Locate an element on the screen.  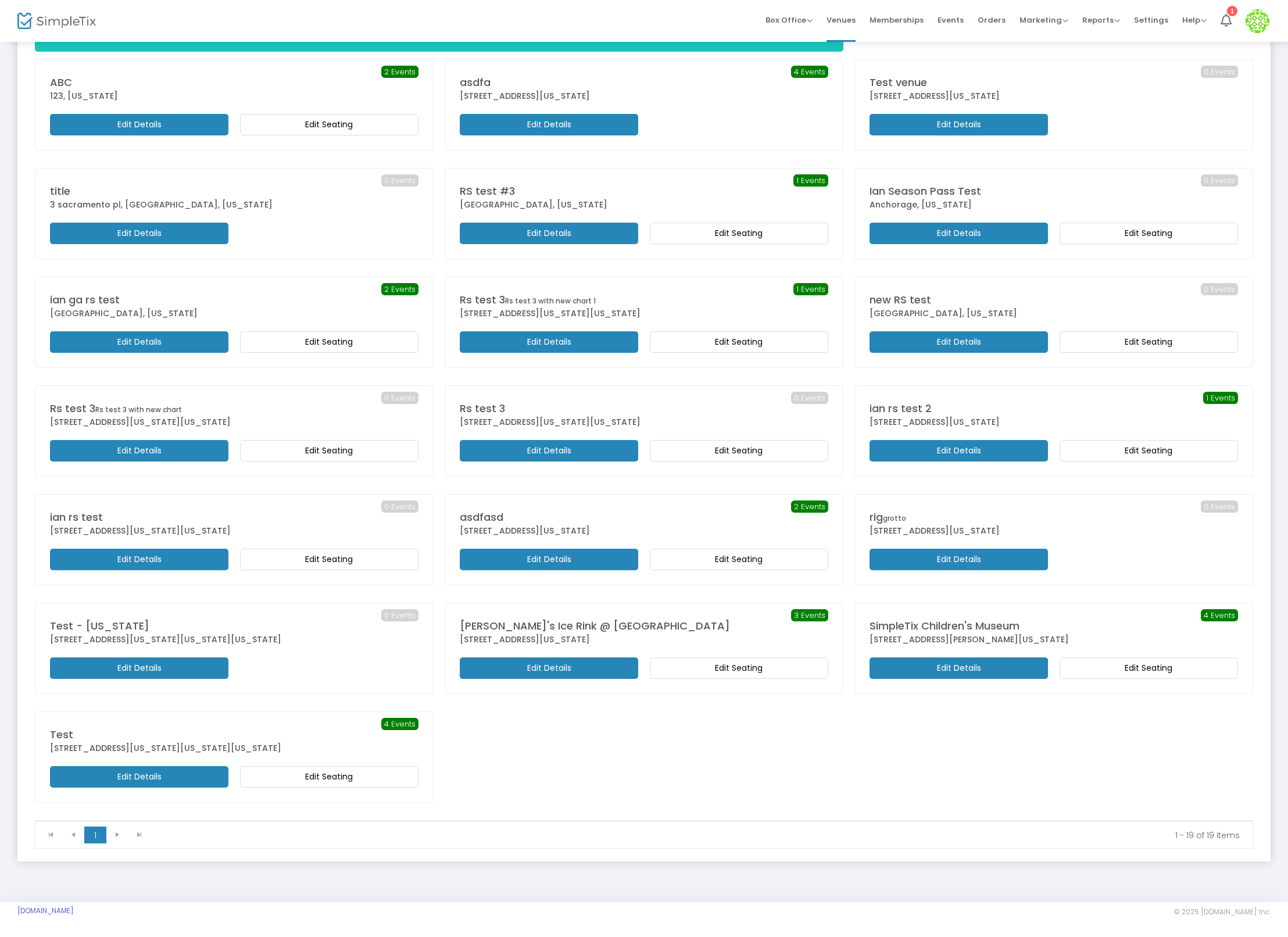
div: Test is located at coordinates (234, 734).